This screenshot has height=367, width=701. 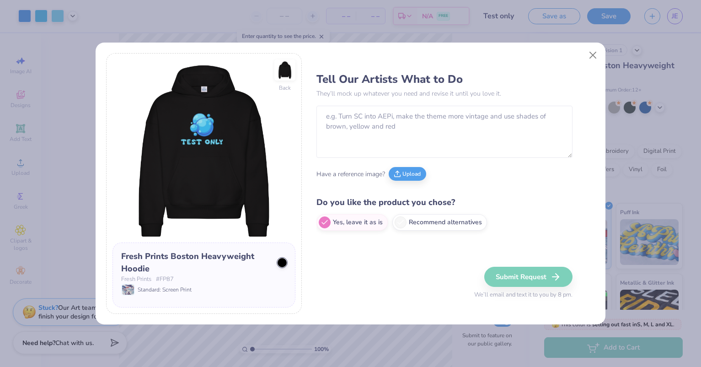 I want to click on span: Standard: Screen Print, so click(x=165, y=290).